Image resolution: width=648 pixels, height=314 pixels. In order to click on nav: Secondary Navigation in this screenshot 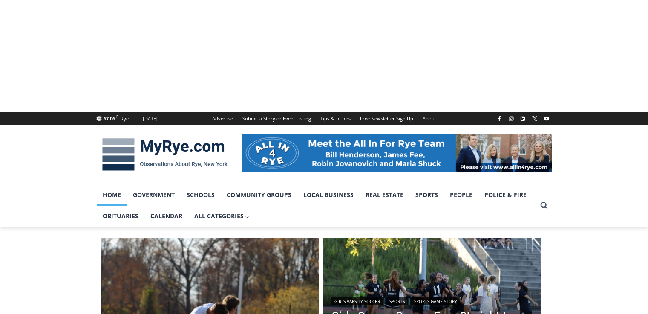, I will do `click(324, 118)`.